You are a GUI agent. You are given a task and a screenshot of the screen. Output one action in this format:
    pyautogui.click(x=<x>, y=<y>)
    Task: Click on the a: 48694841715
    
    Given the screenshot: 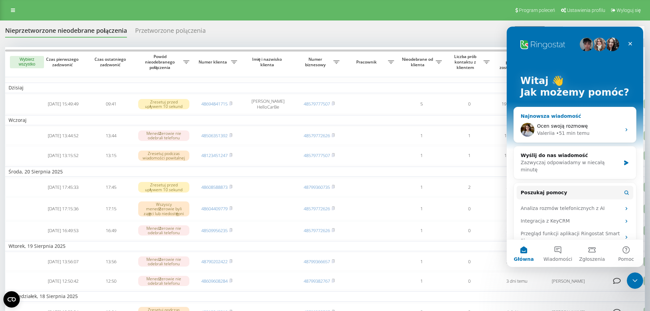 What is the action you would take?
    pyautogui.click(x=214, y=104)
    